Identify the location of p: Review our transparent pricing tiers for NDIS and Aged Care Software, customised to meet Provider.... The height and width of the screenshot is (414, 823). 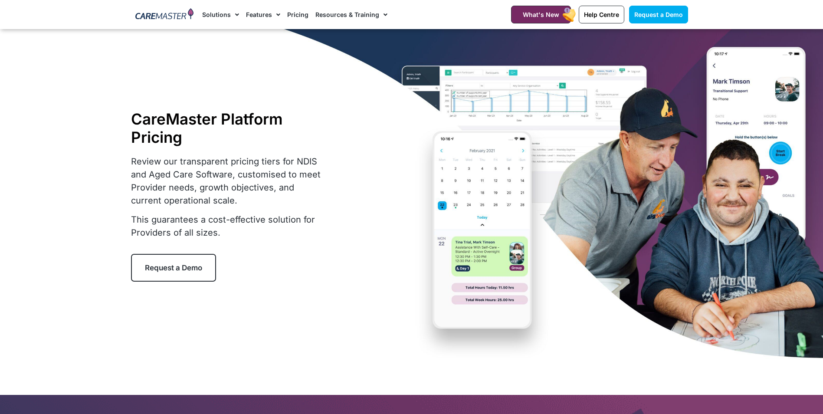
(229, 181).